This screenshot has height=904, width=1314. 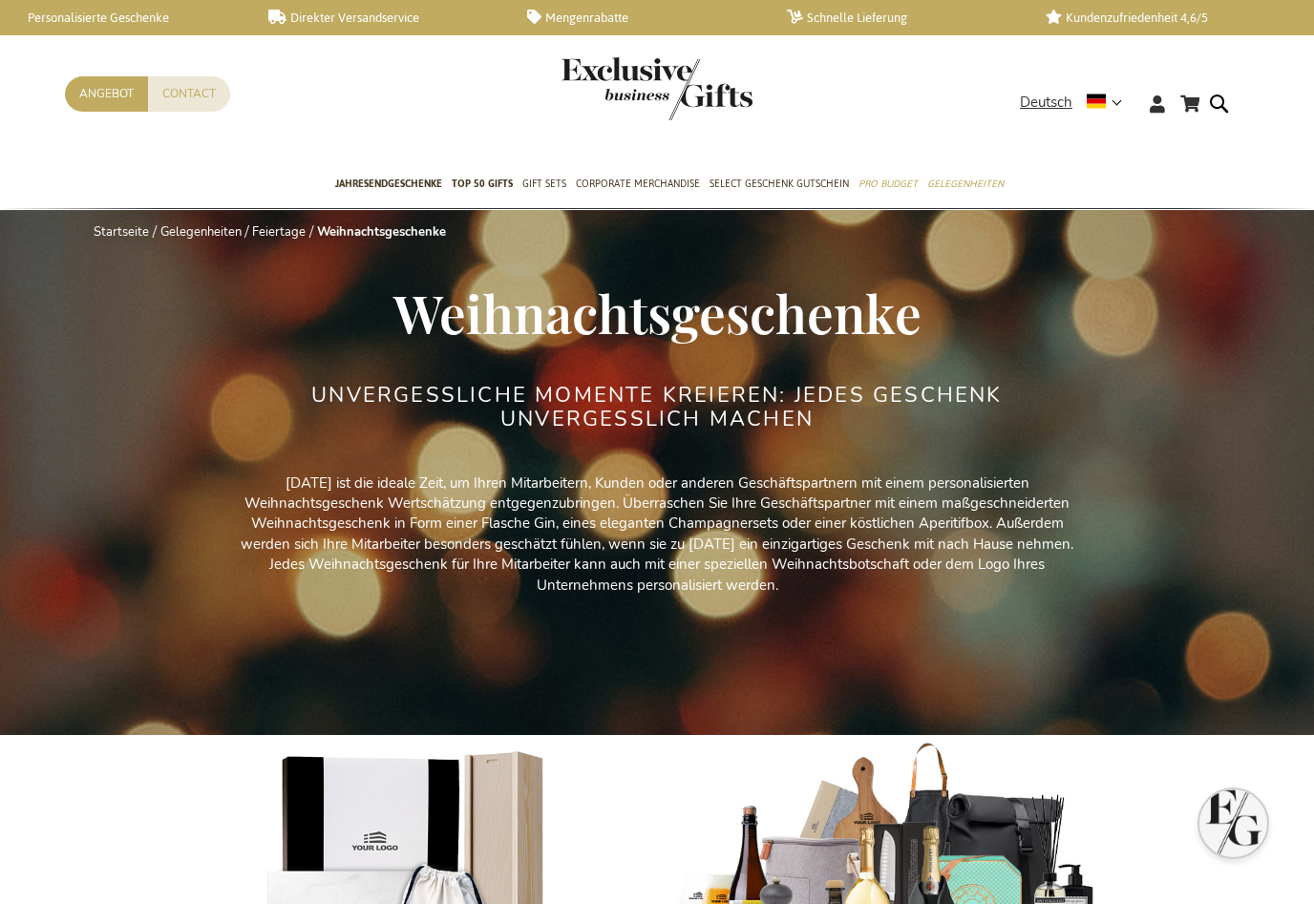 What do you see at coordinates (641, 17) in the screenshot?
I see `a: Mengenrabatte` at bounding box center [641, 17].